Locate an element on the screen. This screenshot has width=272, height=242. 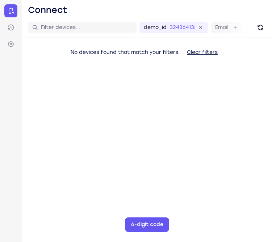
h1: Connect is located at coordinates (47, 10).